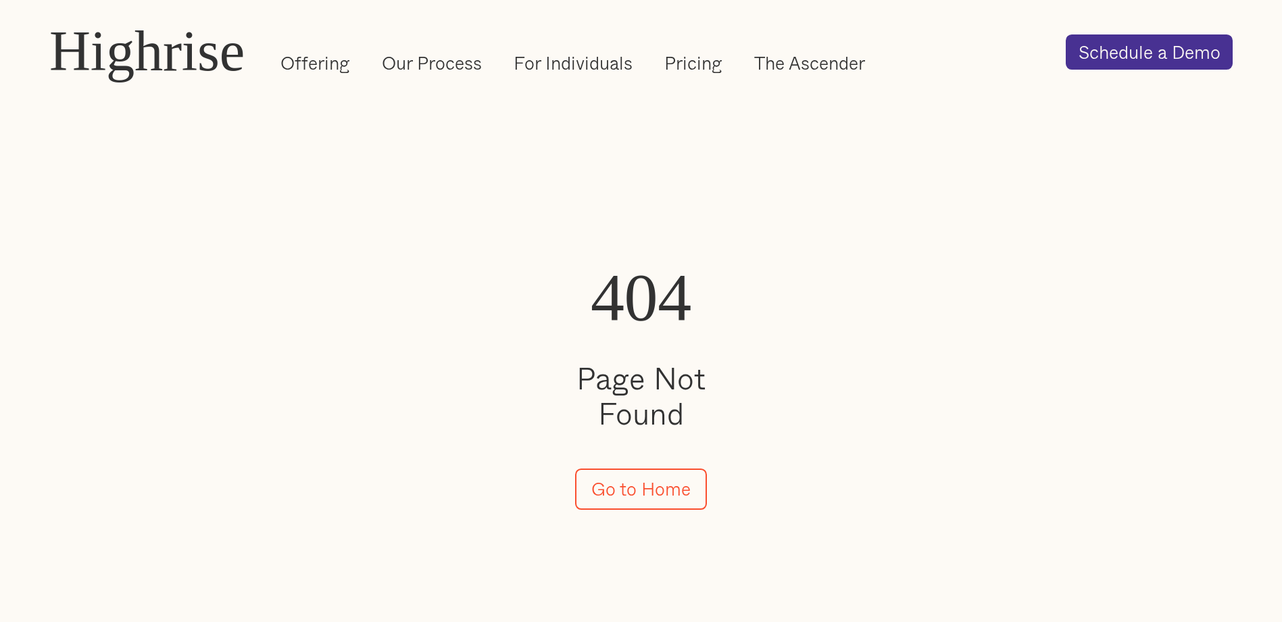 The image size is (1282, 622). I want to click on a: Highrise, so click(147, 51).